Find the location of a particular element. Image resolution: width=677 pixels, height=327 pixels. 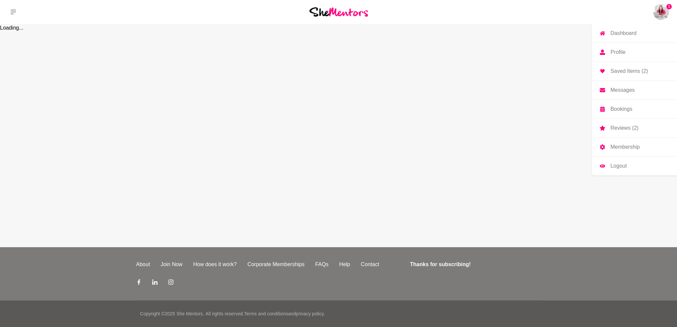

a: Reviews (2) is located at coordinates (634, 128).